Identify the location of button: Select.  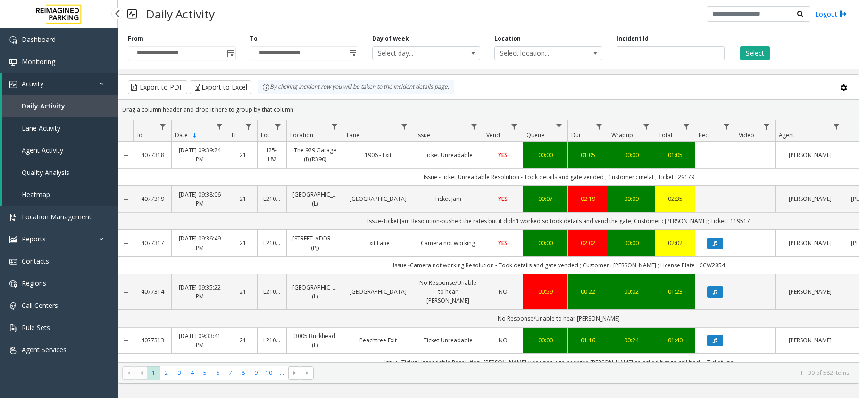
(755, 53).